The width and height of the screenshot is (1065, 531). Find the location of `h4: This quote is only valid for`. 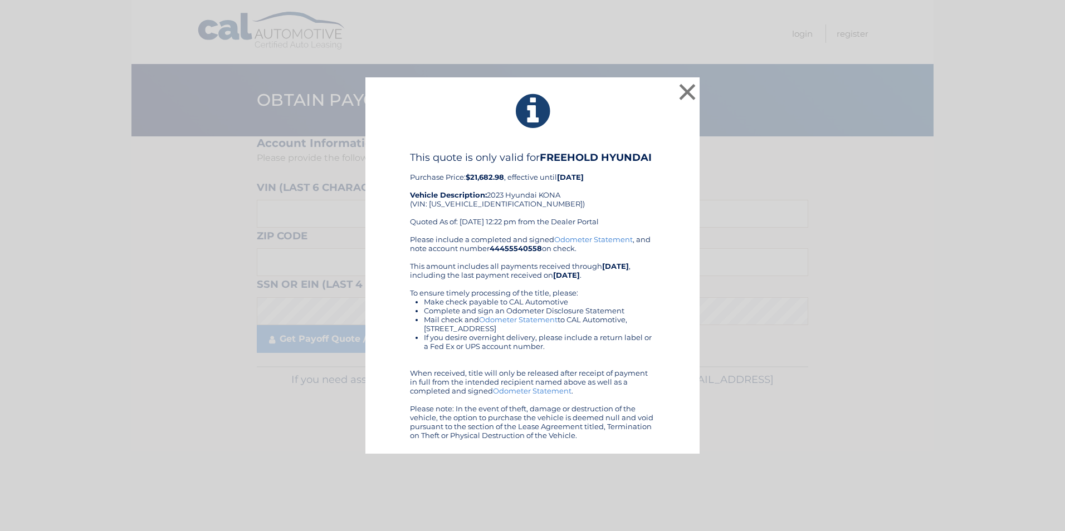

h4: This quote is only valid for is located at coordinates (532, 158).